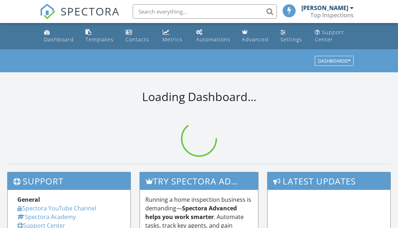  I want to click on a: Metrics, so click(174, 36).